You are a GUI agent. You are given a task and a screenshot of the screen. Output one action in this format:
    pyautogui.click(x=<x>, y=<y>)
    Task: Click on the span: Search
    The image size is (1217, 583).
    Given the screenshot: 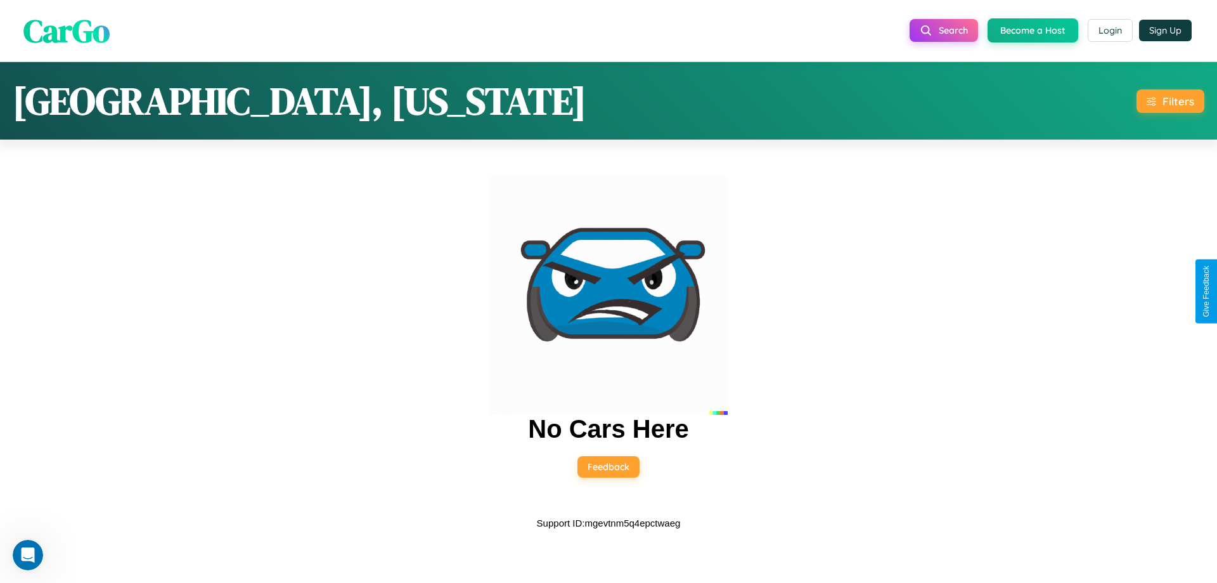 What is the action you would take?
    pyautogui.click(x=953, y=30)
    